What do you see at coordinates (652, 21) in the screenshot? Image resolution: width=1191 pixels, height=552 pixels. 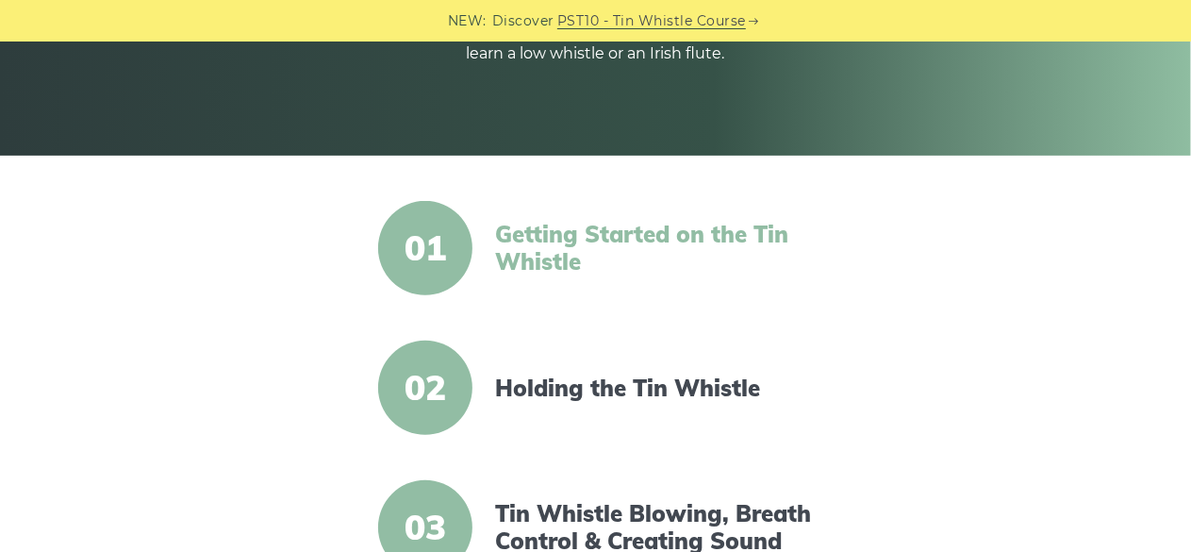 I see `a: PST10 - Tin Whistle Course` at bounding box center [652, 21].